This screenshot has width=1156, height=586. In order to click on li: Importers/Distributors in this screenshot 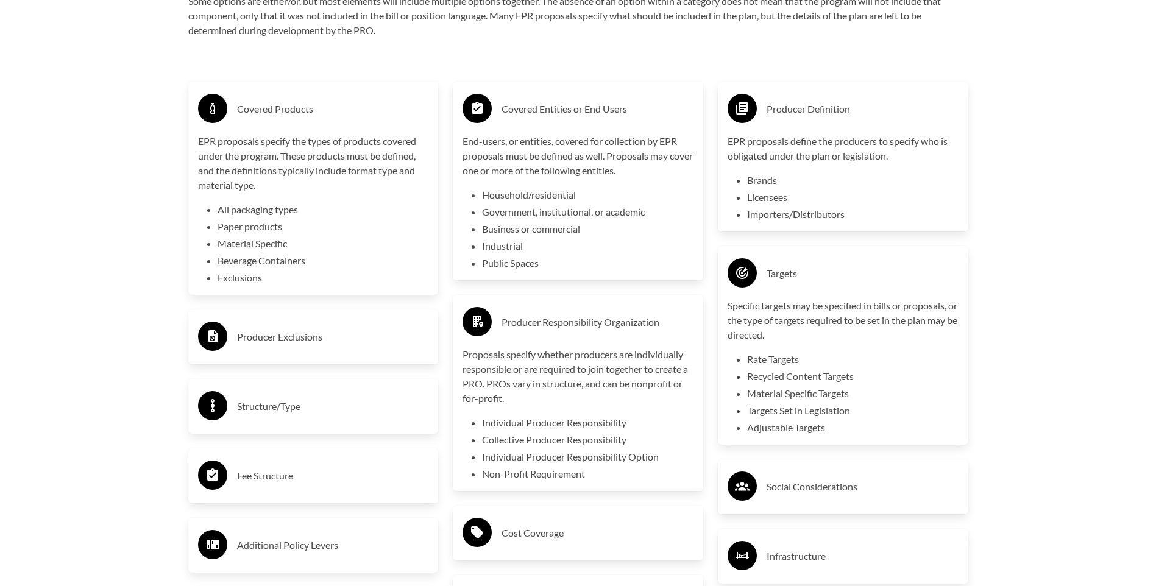, I will do `click(853, 215)`.